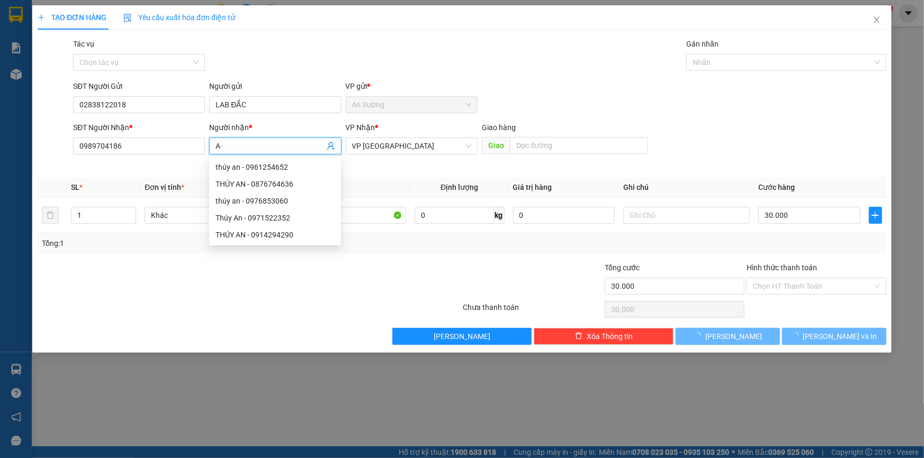  What do you see at coordinates (143, 28) in the screenshot?
I see `div: THÚY AN` at bounding box center [143, 28].